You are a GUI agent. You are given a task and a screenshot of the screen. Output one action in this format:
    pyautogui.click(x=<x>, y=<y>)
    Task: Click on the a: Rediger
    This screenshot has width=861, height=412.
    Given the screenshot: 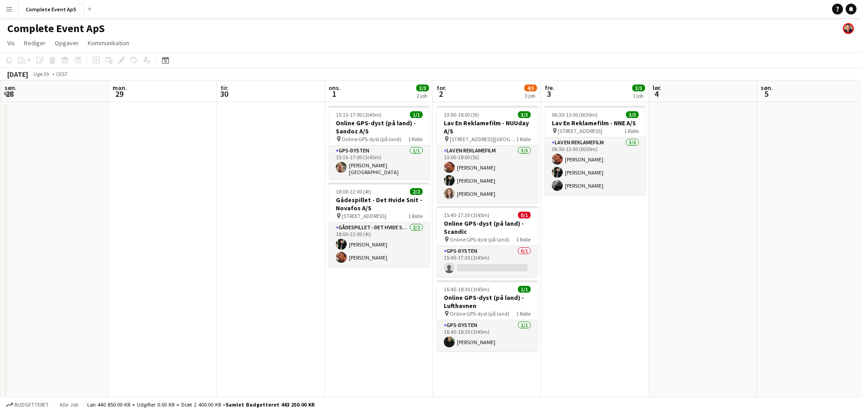 What is the action you would take?
    pyautogui.click(x=35, y=43)
    